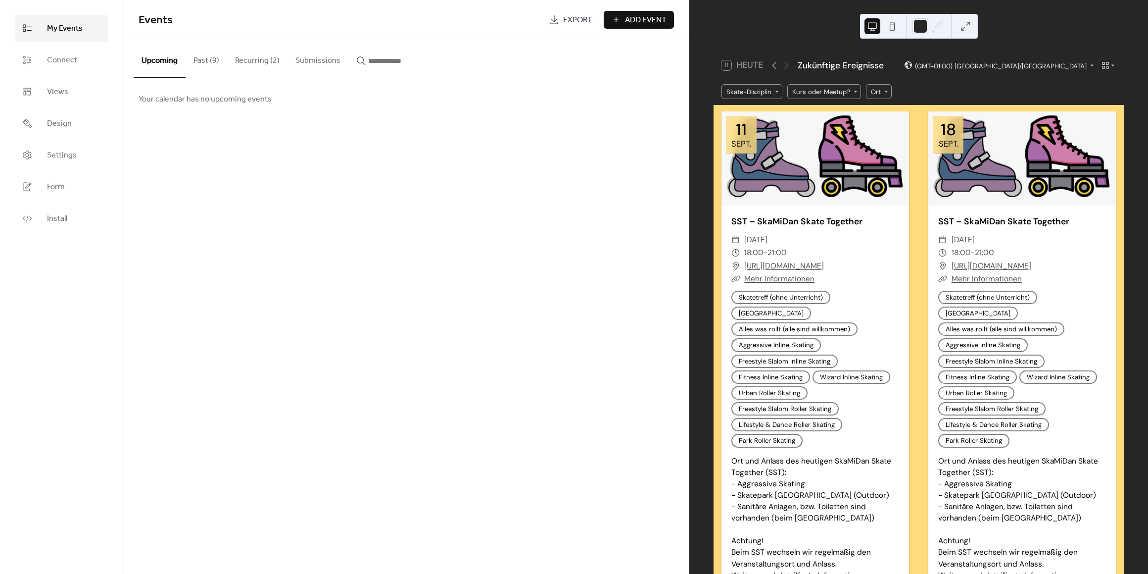  I want to click on a: Connect, so click(61, 60).